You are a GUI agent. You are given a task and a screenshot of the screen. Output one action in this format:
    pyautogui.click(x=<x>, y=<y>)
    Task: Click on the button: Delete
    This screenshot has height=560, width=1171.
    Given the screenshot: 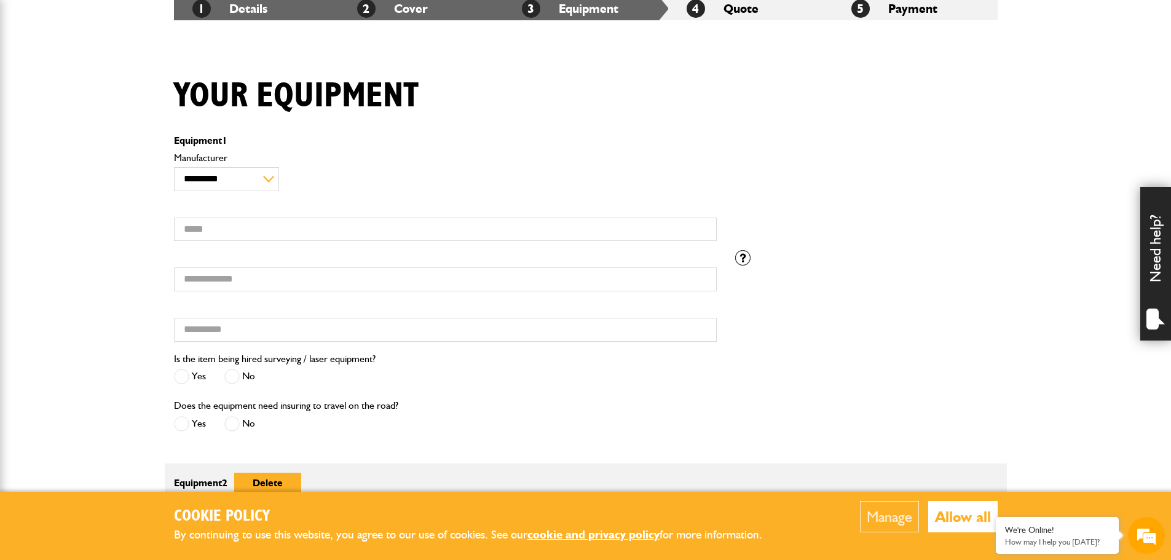 What is the action you would take?
    pyautogui.click(x=267, y=483)
    